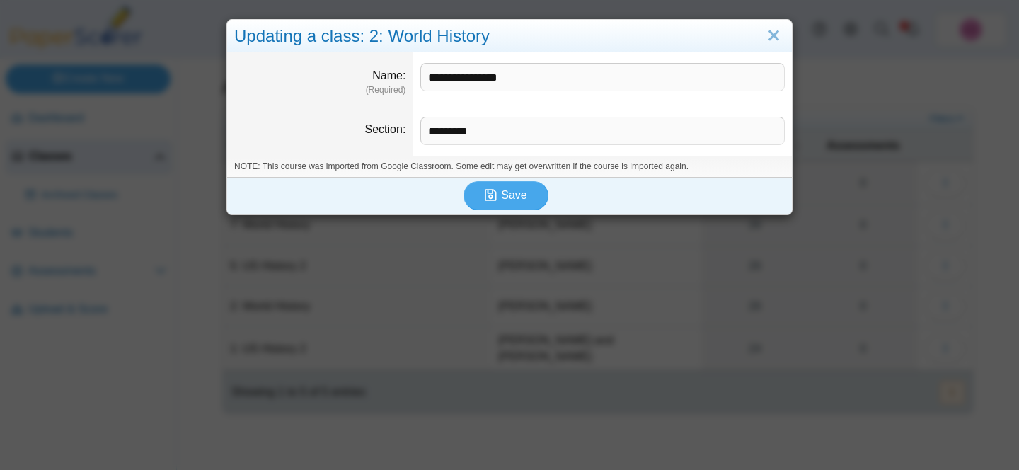  I want to click on a: Close, so click(774, 36).